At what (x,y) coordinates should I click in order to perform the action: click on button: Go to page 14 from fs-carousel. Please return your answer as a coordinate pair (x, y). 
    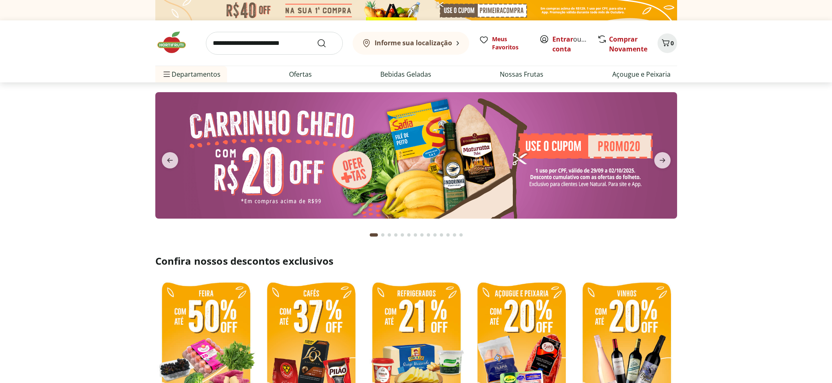
    Looking at the image, I should click on (461, 235).